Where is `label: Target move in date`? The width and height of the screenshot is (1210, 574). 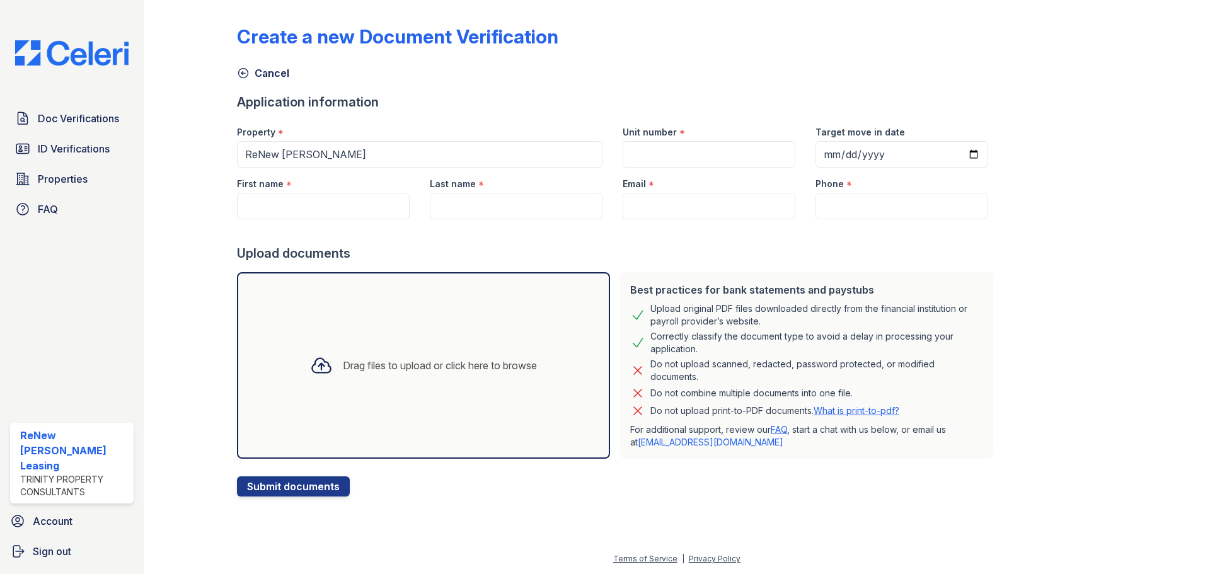 label: Target move in date is located at coordinates (861, 132).